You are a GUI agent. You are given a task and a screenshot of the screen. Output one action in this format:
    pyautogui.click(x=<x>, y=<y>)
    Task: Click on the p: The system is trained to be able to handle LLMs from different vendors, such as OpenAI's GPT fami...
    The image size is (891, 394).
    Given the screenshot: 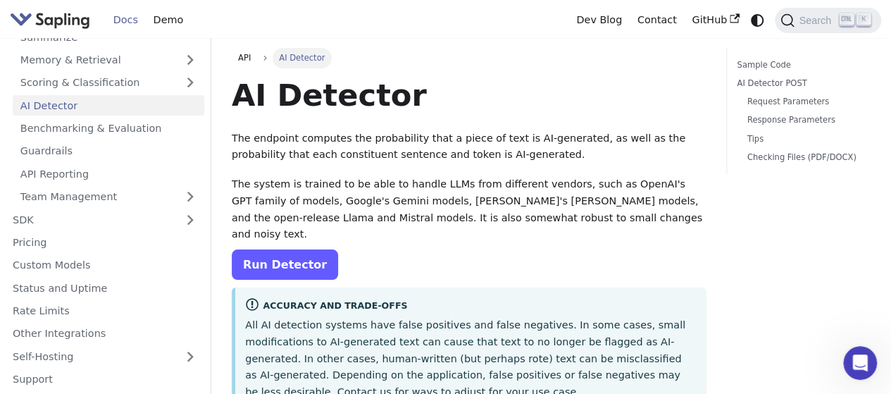 What is the action you would take?
    pyautogui.click(x=468, y=209)
    